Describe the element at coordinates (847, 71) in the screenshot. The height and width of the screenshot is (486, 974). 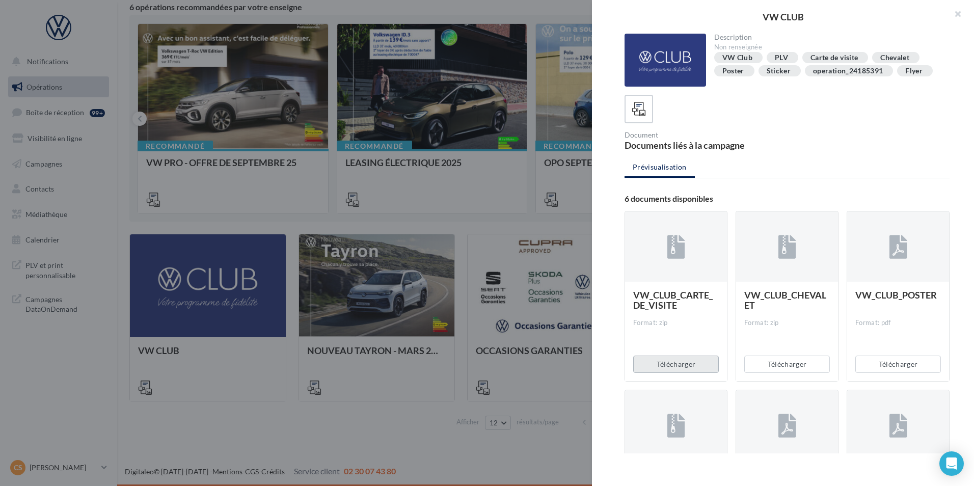
I see `div: operation_24185391` at that location.